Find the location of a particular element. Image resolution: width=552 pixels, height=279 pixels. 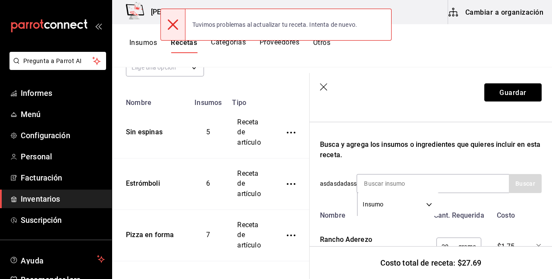

font: Estrómboli is located at coordinates (143, 183).